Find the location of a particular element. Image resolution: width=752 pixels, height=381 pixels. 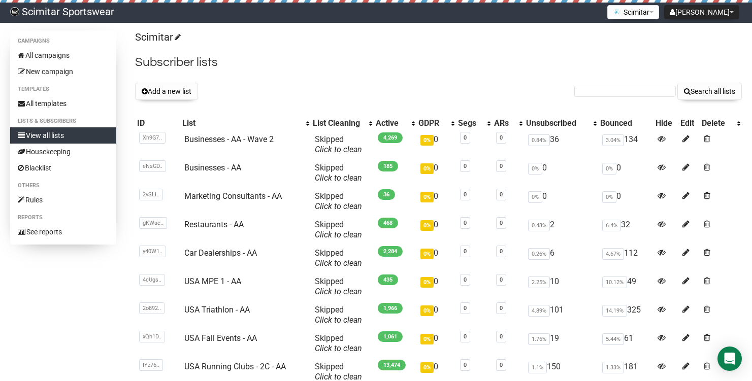

a: Marketing Consultants - AA is located at coordinates (233, 196).